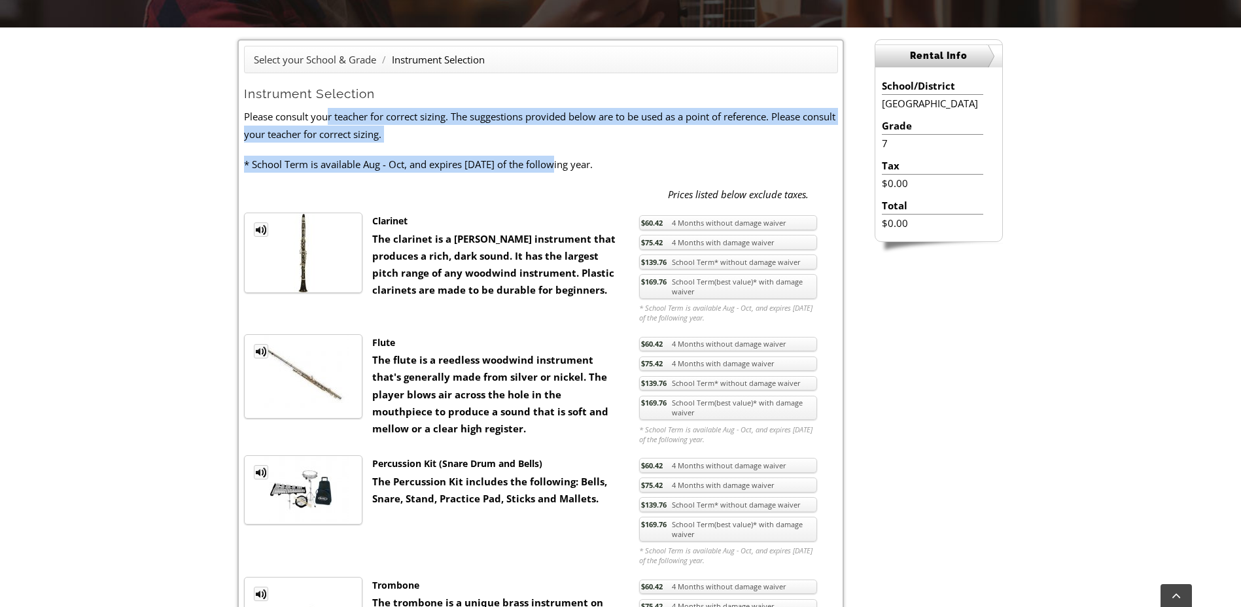 This screenshot has width=1241, height=607. I want to click on li: 7, so click(932, 143).